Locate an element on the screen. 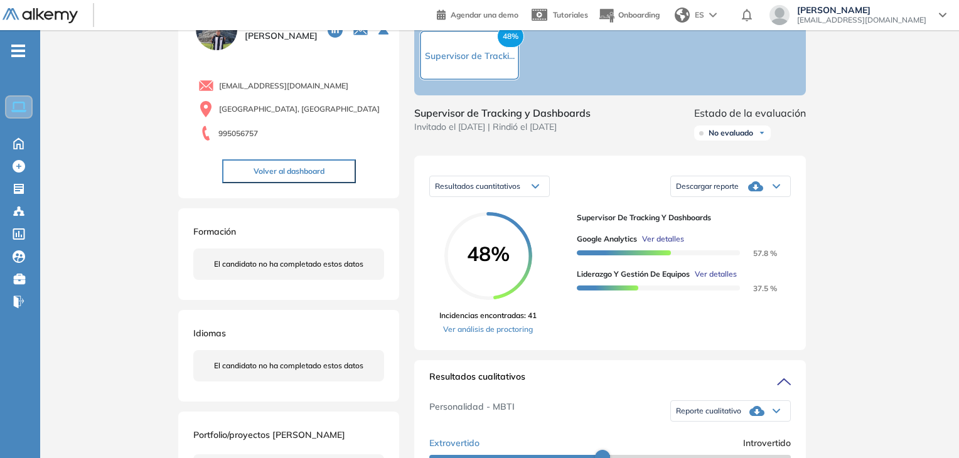 The height and width of the screenshot is (458, 959). span: Reporte cualitativo is located at coordinates (709, 411).